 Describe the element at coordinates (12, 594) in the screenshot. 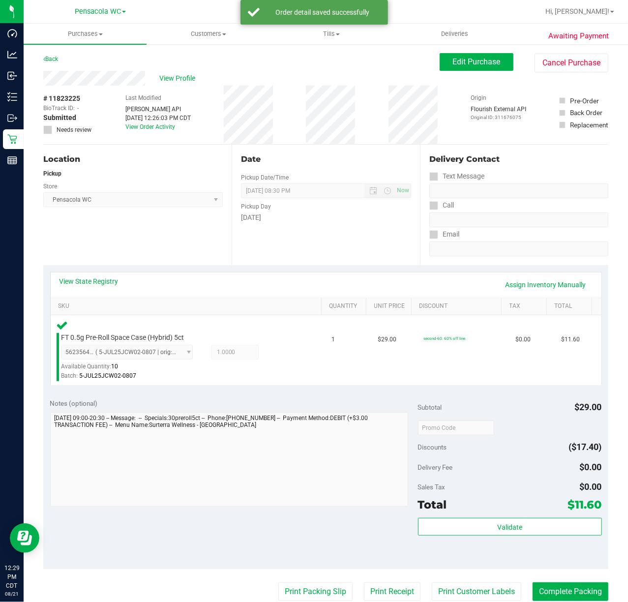

I see `p: 08/21` at that location.